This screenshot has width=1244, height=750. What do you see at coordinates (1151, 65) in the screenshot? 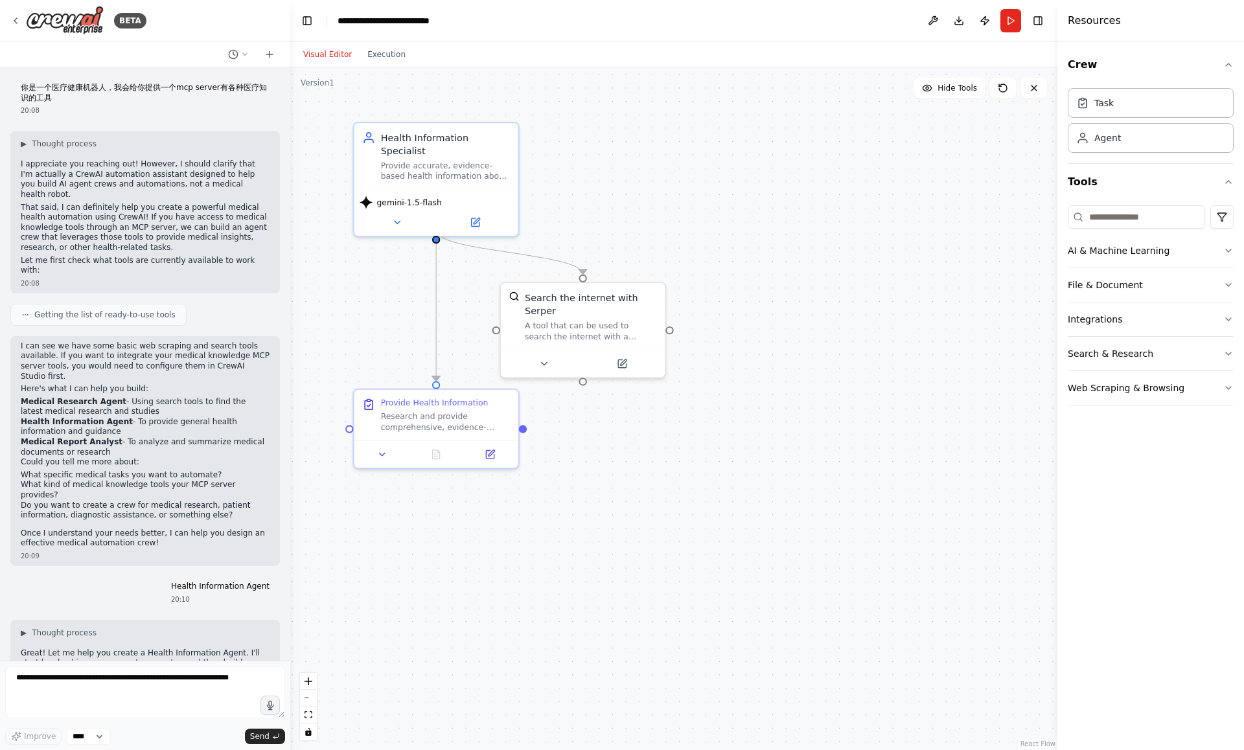
I see `button: Crew` at bounding box center [1151, 65].